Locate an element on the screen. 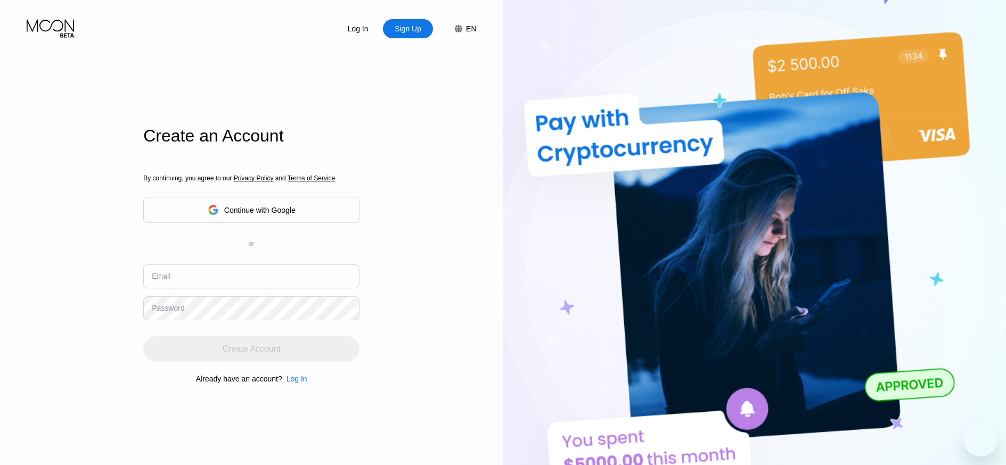 This screenshot has width=1006, height=465. div: Sign Up is located at coordinates (408, 29).